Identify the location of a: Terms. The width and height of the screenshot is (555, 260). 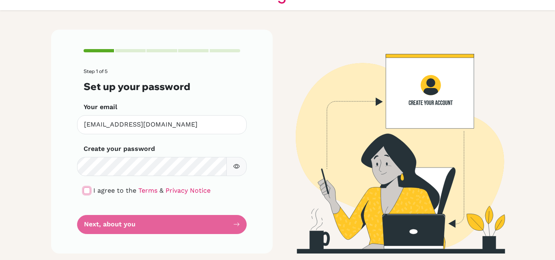
(148, 190).